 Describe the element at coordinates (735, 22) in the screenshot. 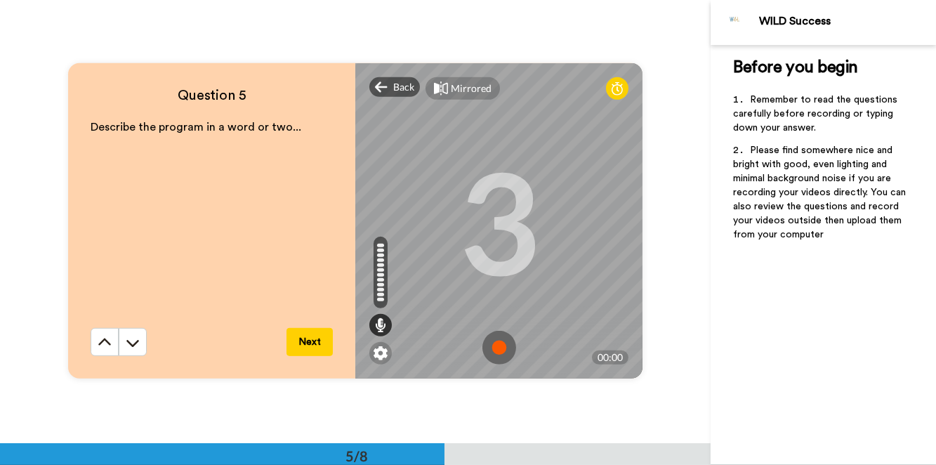

I see `img: Profile Image` at that location.